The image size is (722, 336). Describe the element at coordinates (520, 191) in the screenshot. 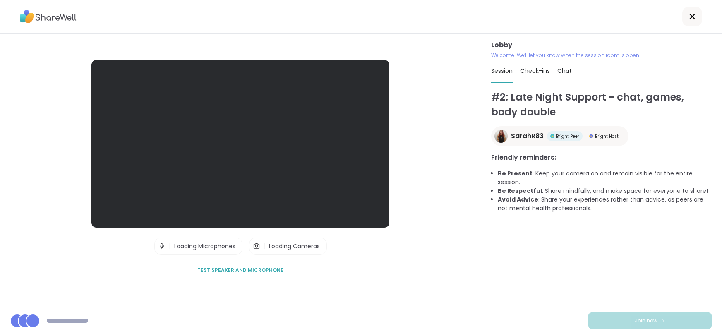

I see `b: Be Respectful` at that location.